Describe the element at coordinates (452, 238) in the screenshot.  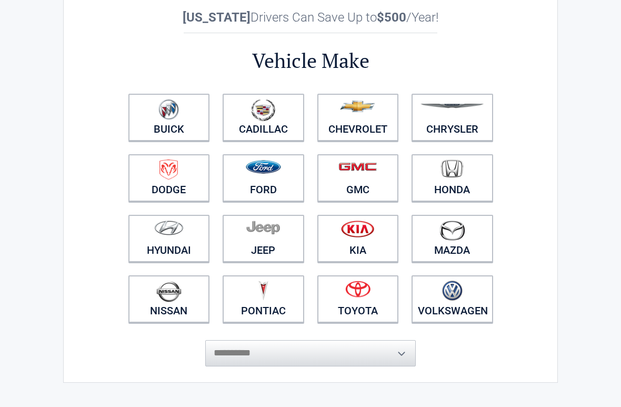
I see `a: Mazda` at that location.